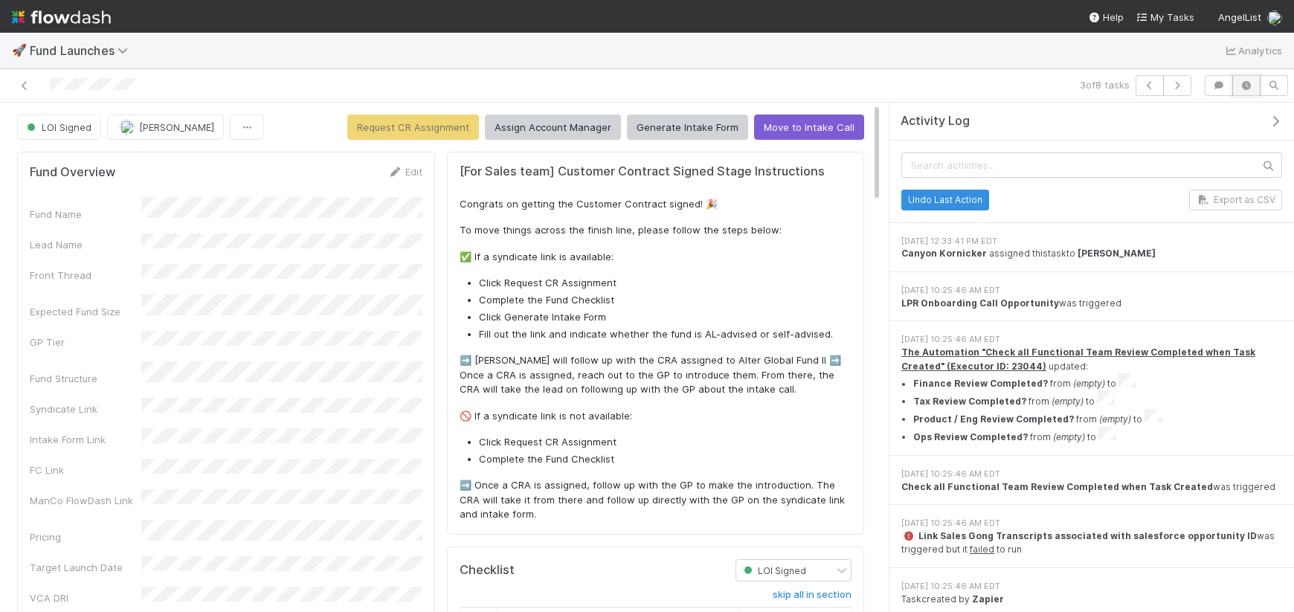 This screenshot has height=612, width=1294. What do you see at coordinates (665, 335) in the screenshot?
I see `li: Fill out the link and indicate whether the fund is AL-advised or self-advised.` at bounding box center [665, 335].